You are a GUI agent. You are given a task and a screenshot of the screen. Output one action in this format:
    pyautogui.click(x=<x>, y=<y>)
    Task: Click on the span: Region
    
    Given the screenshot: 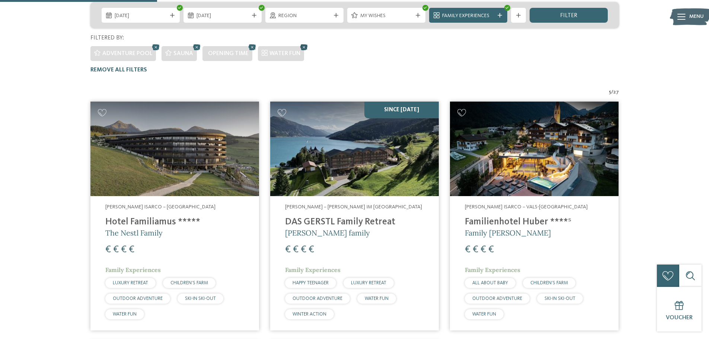 What is the action you would take?
    pyautogui.click(x=304, y=16)
    